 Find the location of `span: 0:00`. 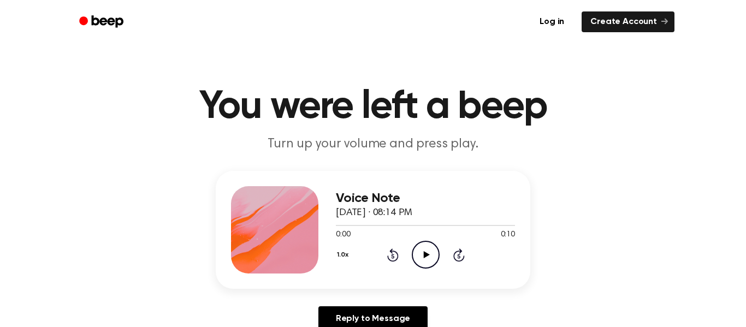

span: 0:00 is located at coordinates (343, 235).